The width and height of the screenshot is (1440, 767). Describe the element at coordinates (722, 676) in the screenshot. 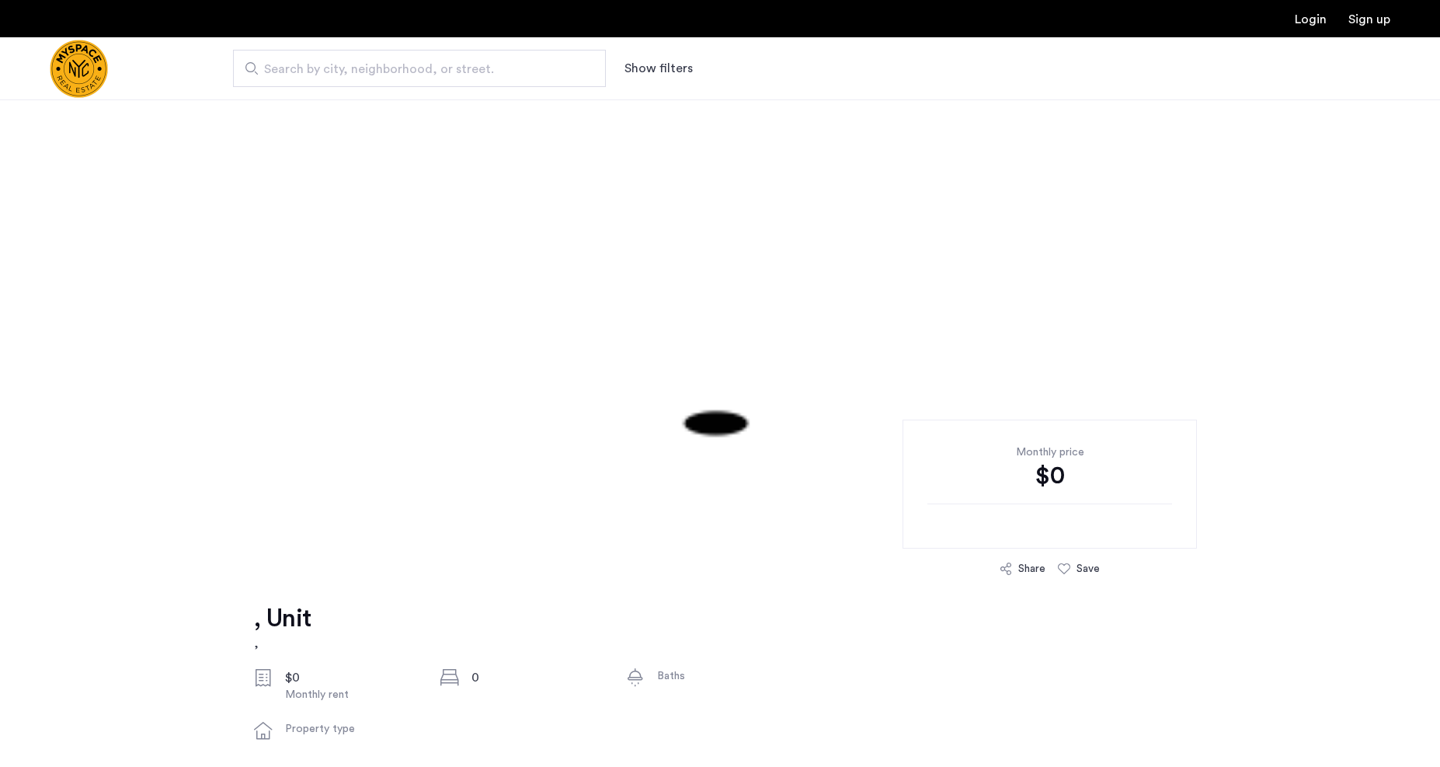

I see `div: Baths` at that location.